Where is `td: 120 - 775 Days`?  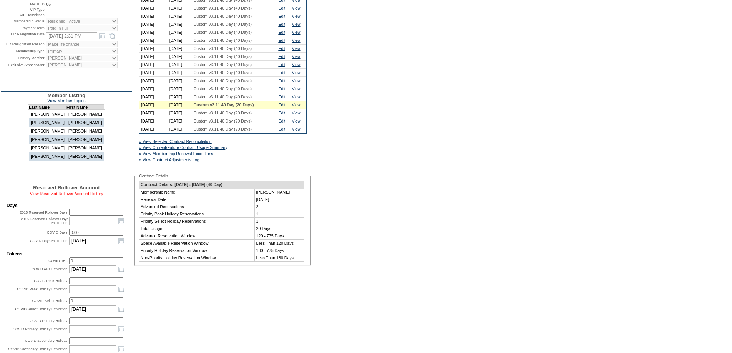
td: 120 - 775 Days is located at coordinates (279, 236).